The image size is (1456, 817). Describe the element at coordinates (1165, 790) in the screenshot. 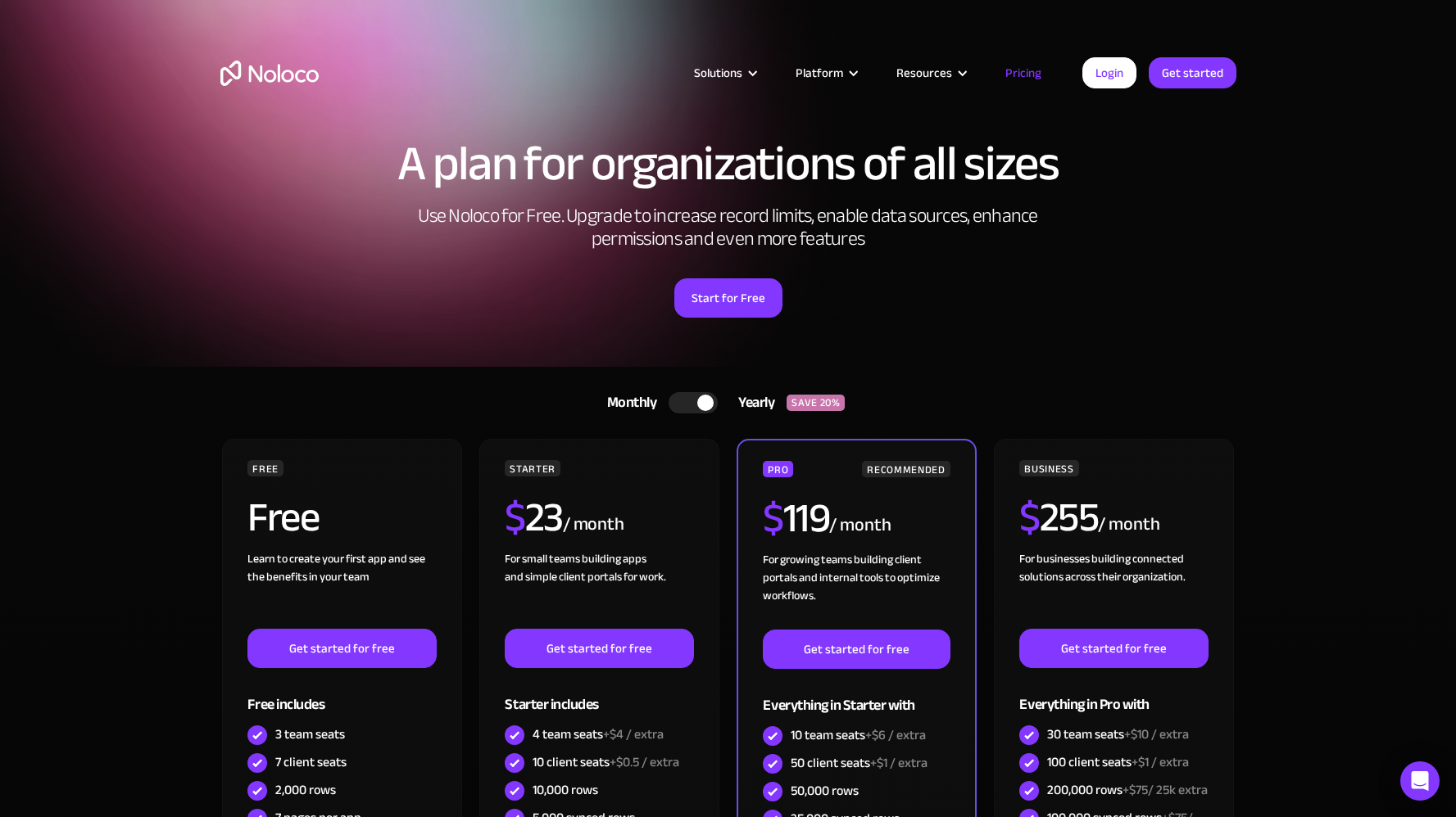

I see `span: +$75/ 25k extra` at that location.